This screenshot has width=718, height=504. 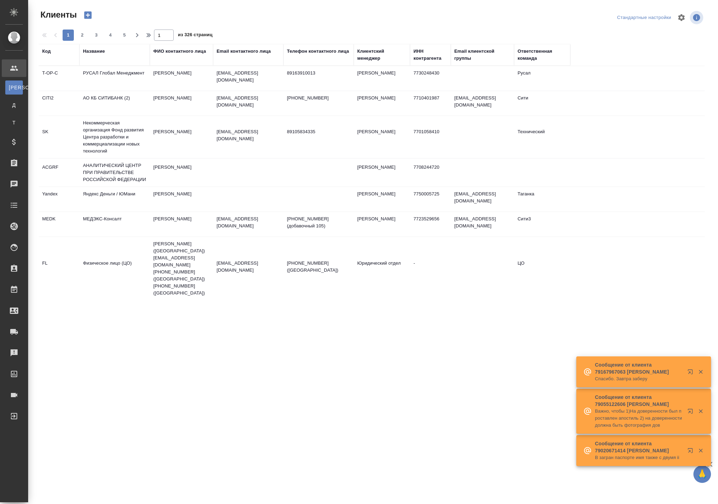 I want to click on td: T-OP-C, so click(x=59, y=78).